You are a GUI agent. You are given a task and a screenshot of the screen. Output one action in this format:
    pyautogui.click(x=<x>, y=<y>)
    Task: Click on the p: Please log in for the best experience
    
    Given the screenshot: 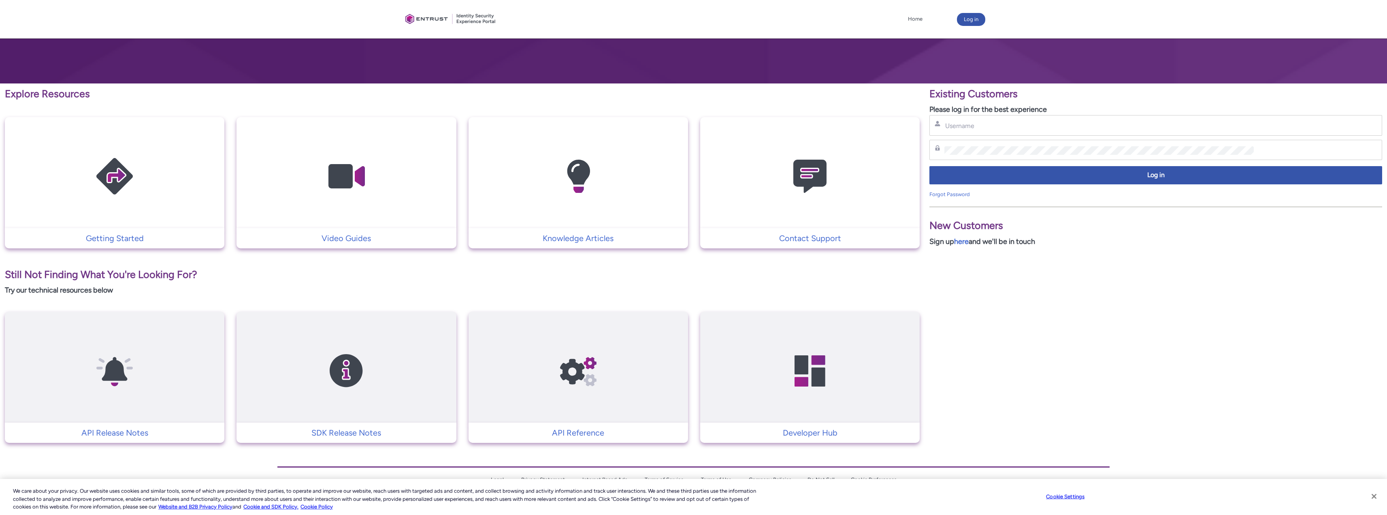 What is the action you would take?
    pyautogui.click(x=1156, y=109)
    